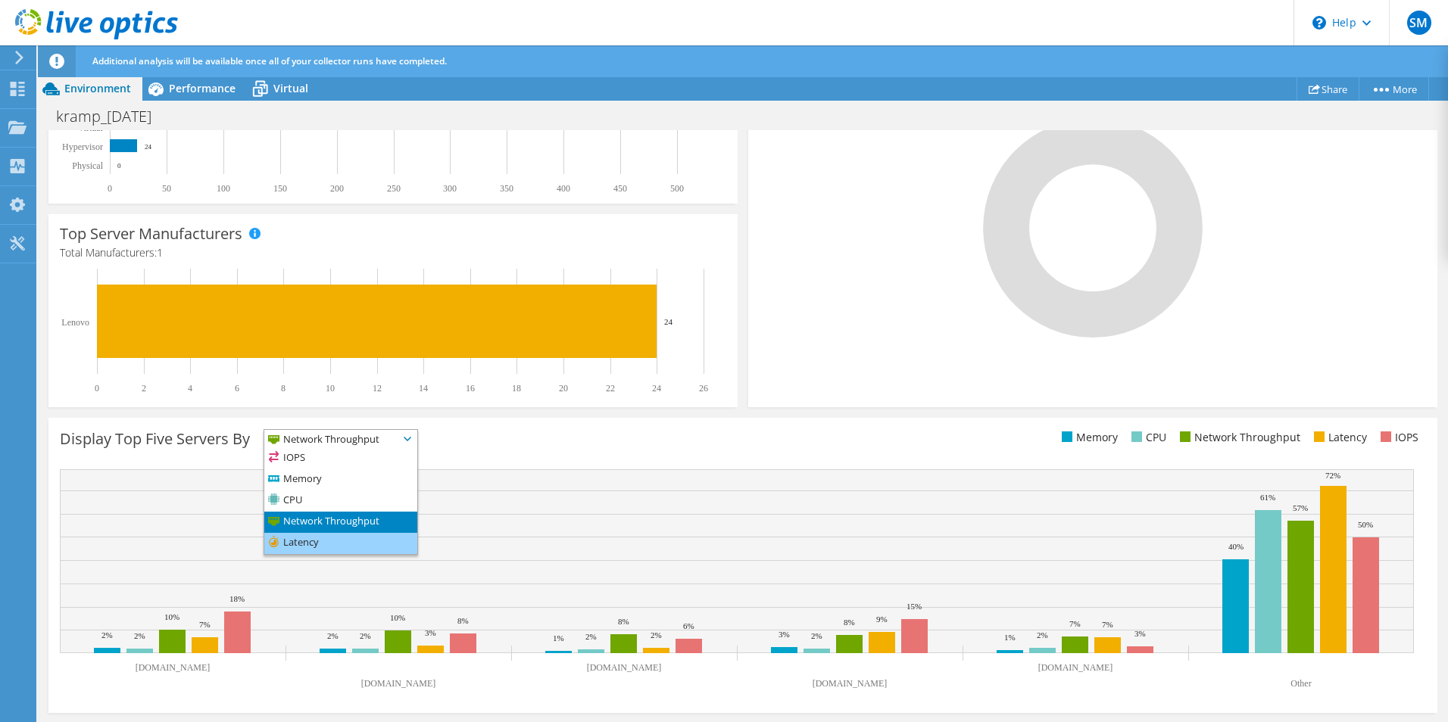 The image size is (1448, 722). What do you see at coordinates (87, 166) in the screenshot?
I see `text: Physical` at bounding box center [87, 166].